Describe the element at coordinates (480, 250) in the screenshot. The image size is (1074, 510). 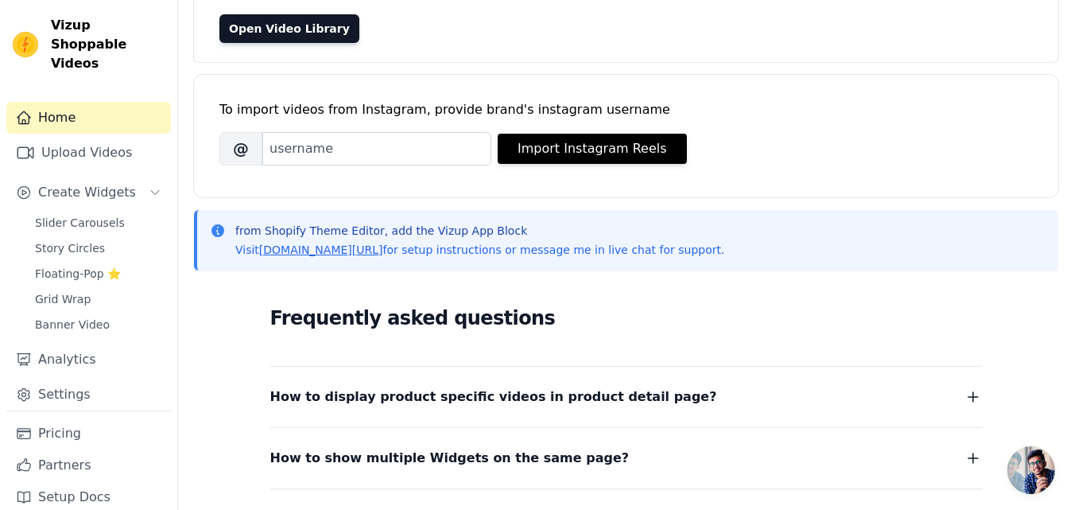
I see `p: Visit for setup instructions or message me in live chat for support.` at that location.